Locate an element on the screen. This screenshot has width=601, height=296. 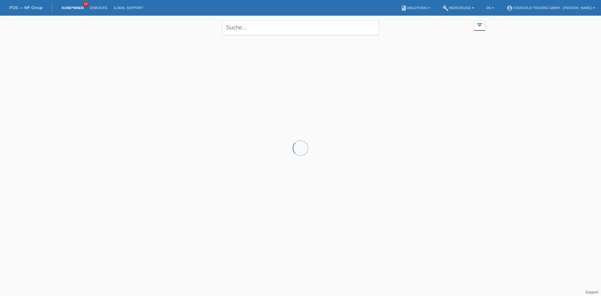
a: bookAnleitung ▾ is located at coordinates (415, 8).